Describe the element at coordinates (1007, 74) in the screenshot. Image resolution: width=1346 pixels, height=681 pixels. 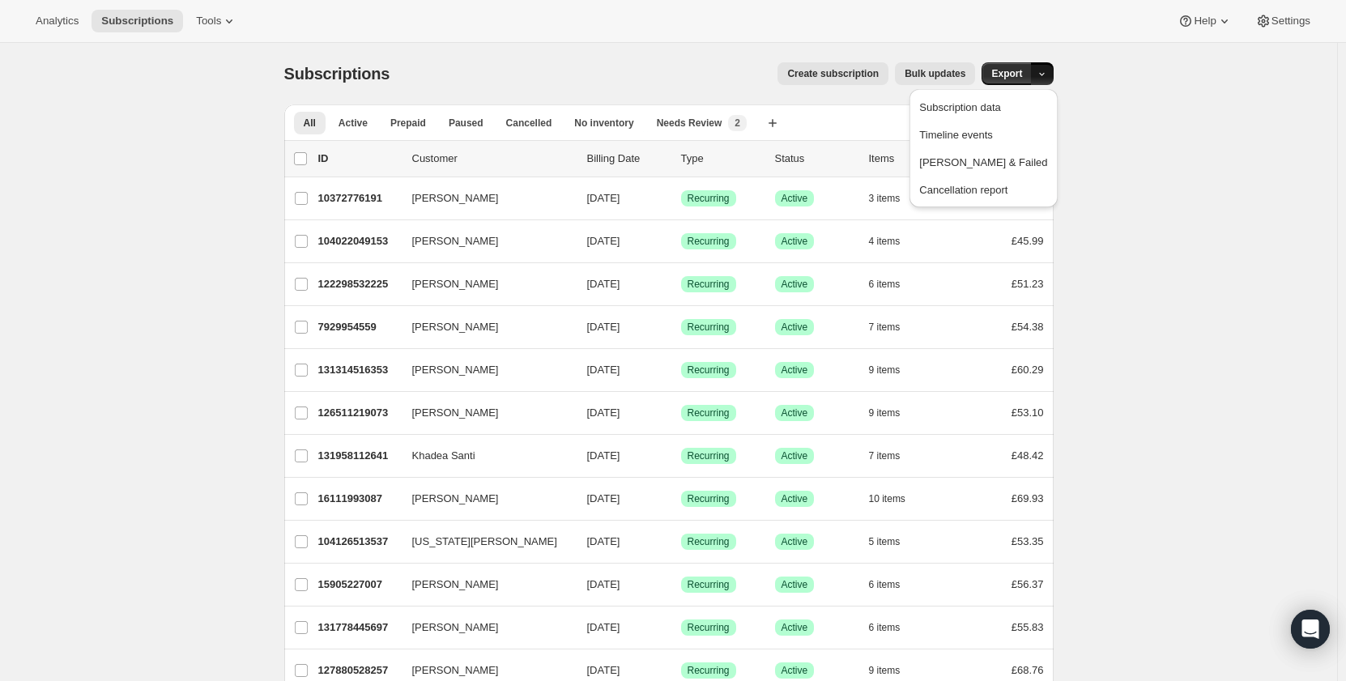
I see `button: Export` at that location.